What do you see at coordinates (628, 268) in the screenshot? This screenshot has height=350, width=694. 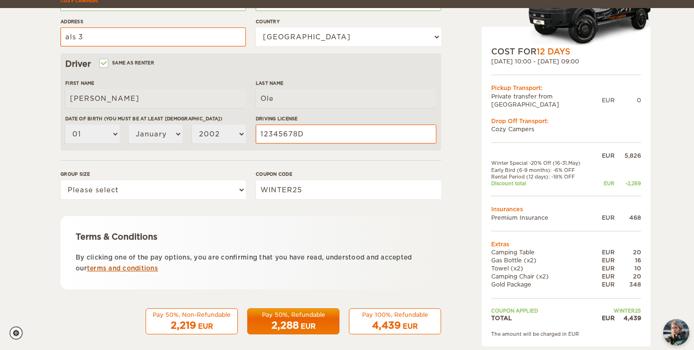 I see `div: 10` at bounding box center [628, 268].